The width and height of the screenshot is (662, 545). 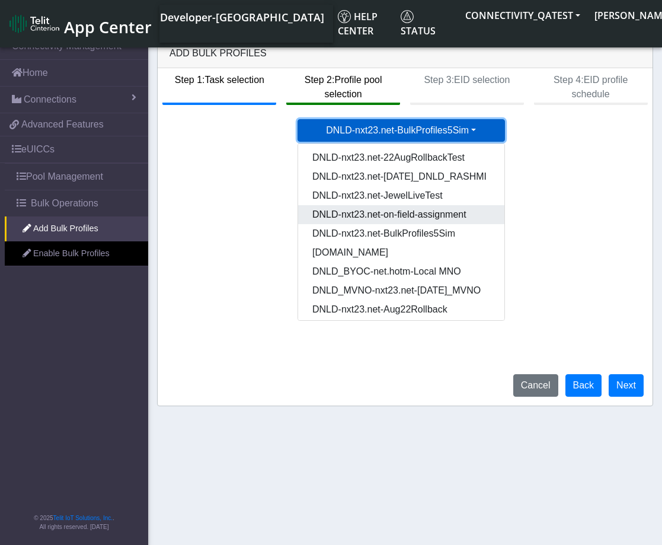 I want to click on span: App Center, so click(x=108, y=27).